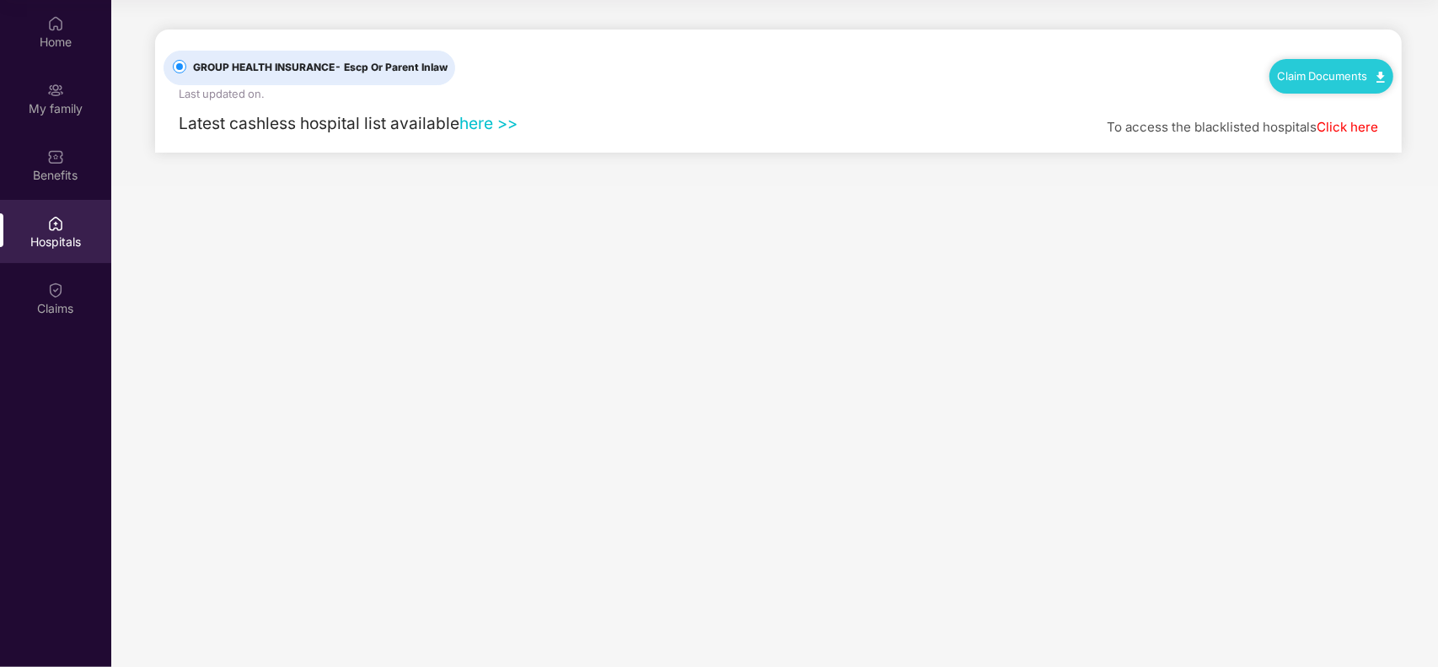 This screenshot has width=1438, height=667. What do you see at coordinates (221, 94) in the screenshot?
I see `div: Last updated on .` at bounding box center [221, 94].